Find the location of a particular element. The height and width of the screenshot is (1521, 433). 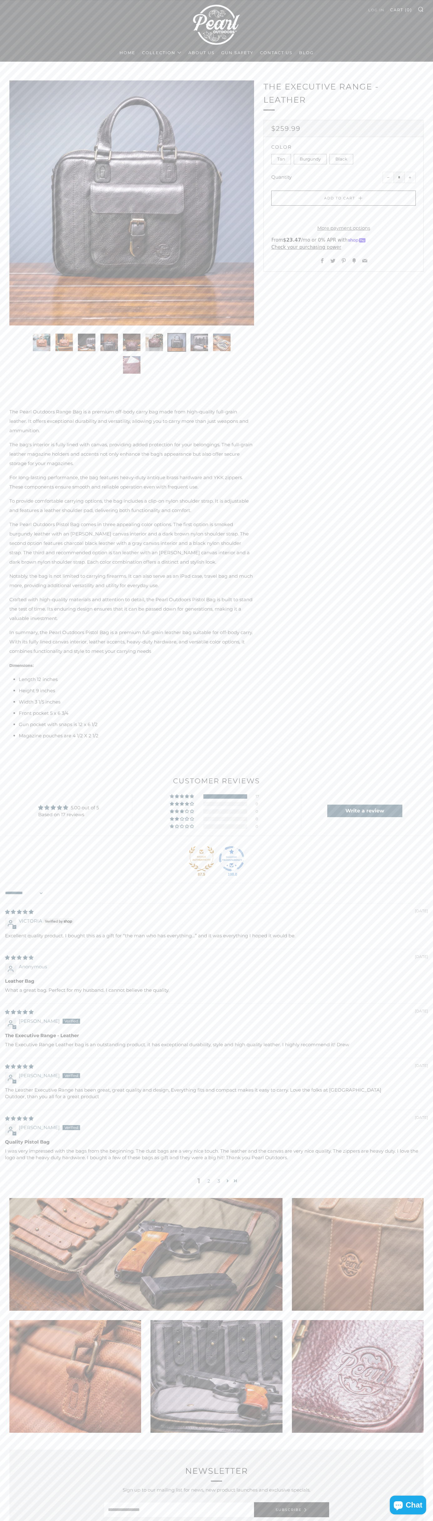

div: 100% (17) reviews with 5 star rating is located at coordinates (182, 797).